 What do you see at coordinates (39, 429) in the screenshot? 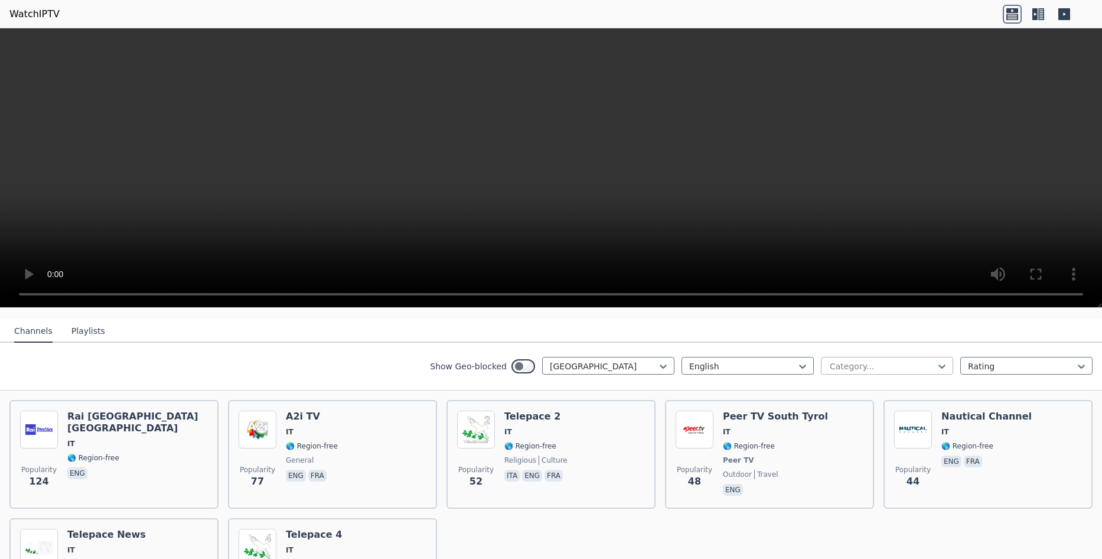
I see `img: Rai Italia Asia` at bounding box center [39, 429].